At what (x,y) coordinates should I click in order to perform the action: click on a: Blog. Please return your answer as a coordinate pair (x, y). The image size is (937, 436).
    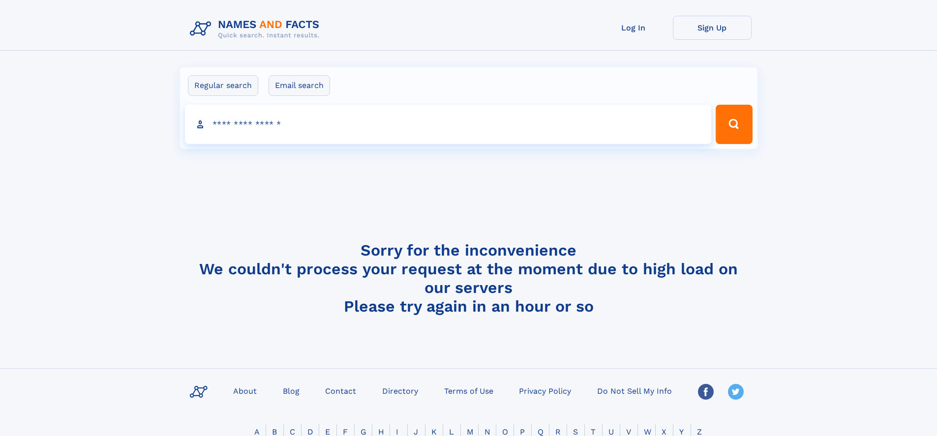
    Looking at the image, I should click on (291, 390).